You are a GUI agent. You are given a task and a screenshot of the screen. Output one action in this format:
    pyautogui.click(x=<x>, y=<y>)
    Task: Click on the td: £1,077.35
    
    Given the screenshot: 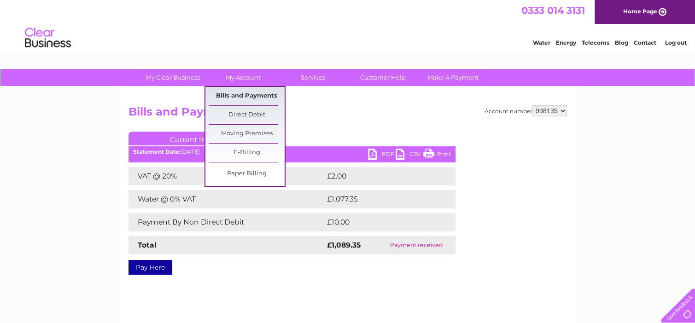 What is the action you would take?
    pyautogui.click(x=382, y=199)
    